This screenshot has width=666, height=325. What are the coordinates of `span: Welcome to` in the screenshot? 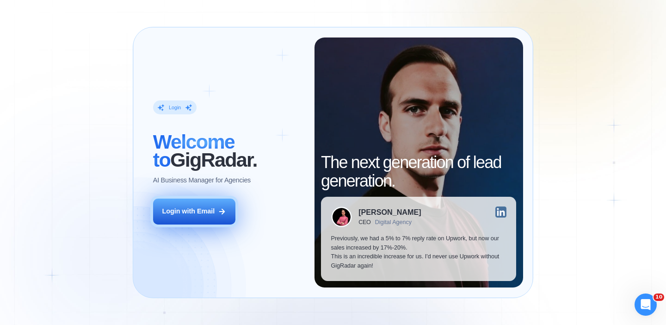 It's located at (194, 151).